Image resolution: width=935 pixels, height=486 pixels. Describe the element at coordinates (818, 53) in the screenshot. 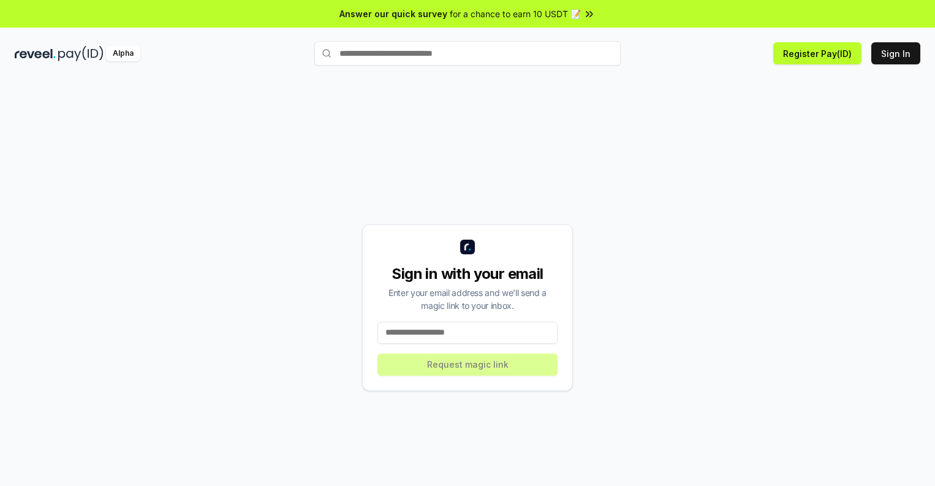

I see `button: Register Pay(ID)` at that location.